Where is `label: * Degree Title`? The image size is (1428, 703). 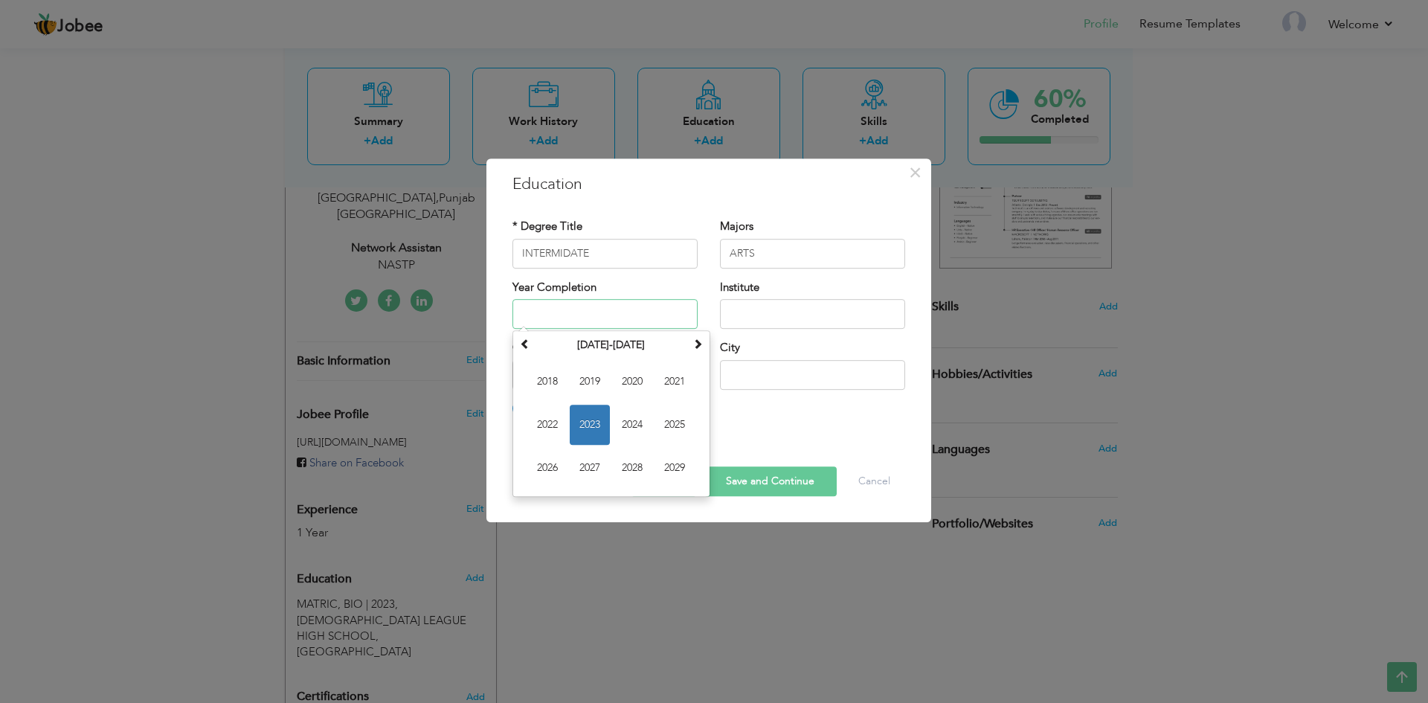
label: * Degree Title is located at coordinates (547, 226).